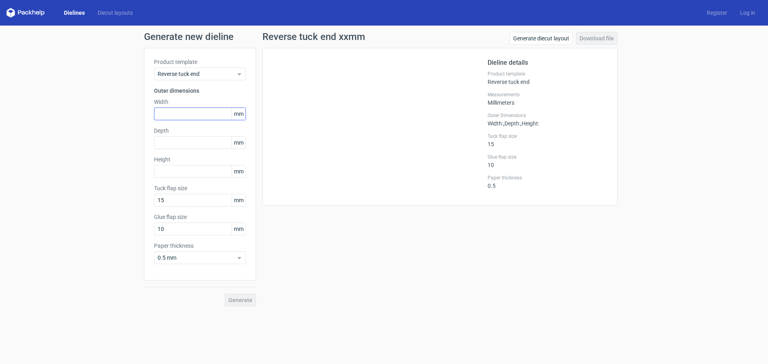 Image resolution: width=768 pixels, height=364 pixels. I want to click on div: Reverse tuck end, so click(547, 78).